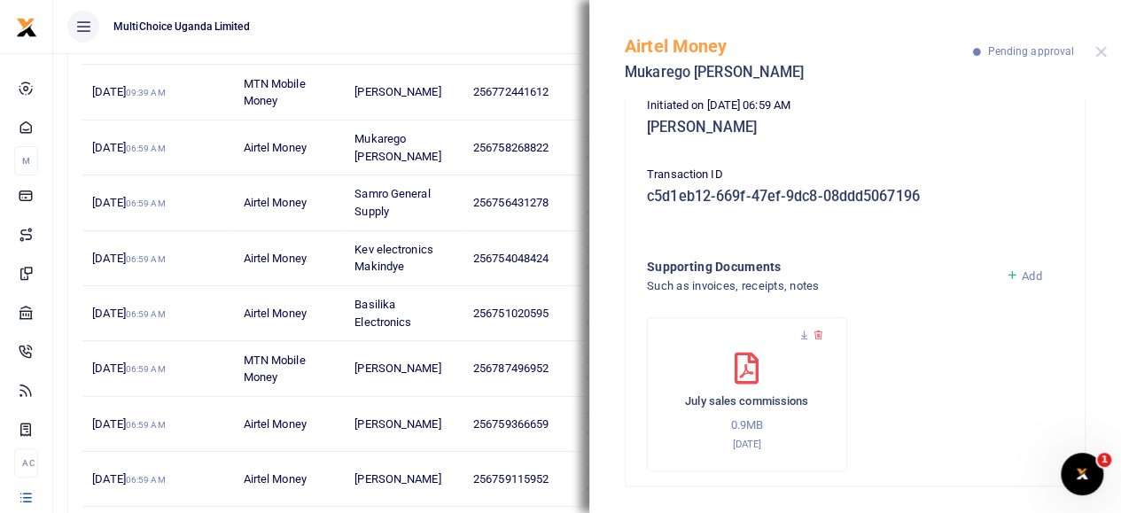 The width and height of the screenshot is (1121, 513). What do you see at coordinates (799, 46) in the screenshot?
I see `h5: Airtel Money` at bounding box center [799, 46].